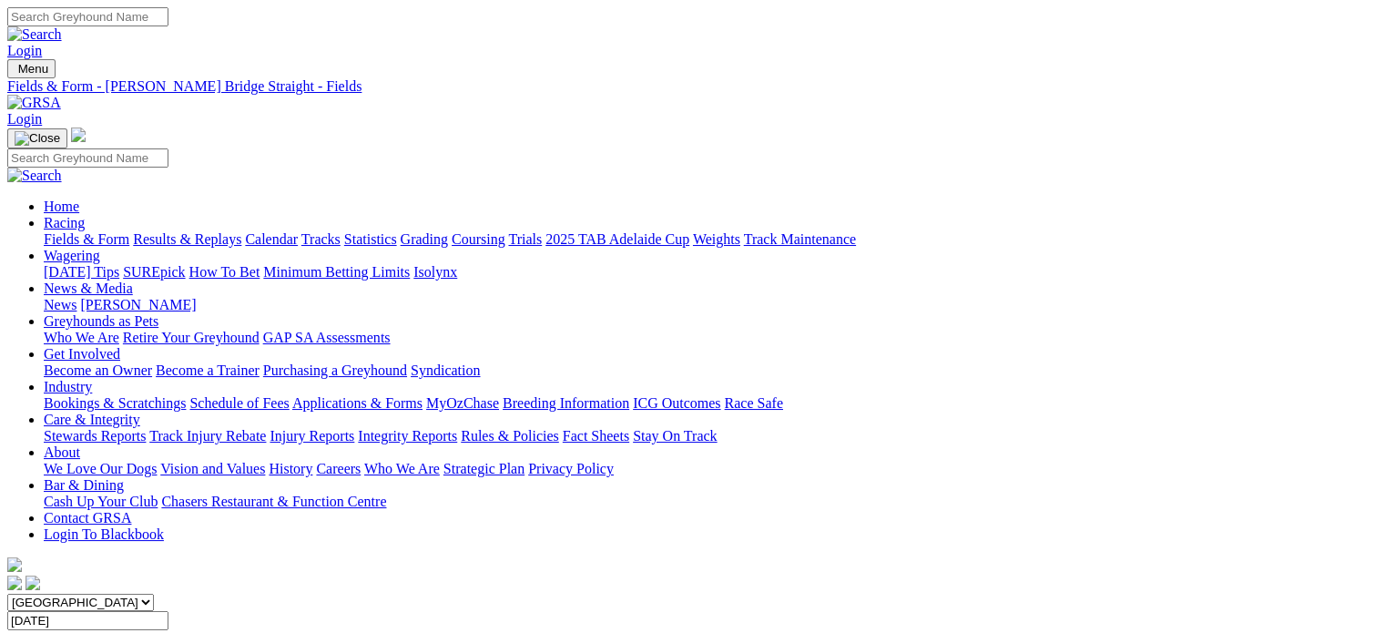  What do you see at coordinates (463, 403) in the screenshot?
I see `a: MyOzChase` at bounding box center [463, 403].